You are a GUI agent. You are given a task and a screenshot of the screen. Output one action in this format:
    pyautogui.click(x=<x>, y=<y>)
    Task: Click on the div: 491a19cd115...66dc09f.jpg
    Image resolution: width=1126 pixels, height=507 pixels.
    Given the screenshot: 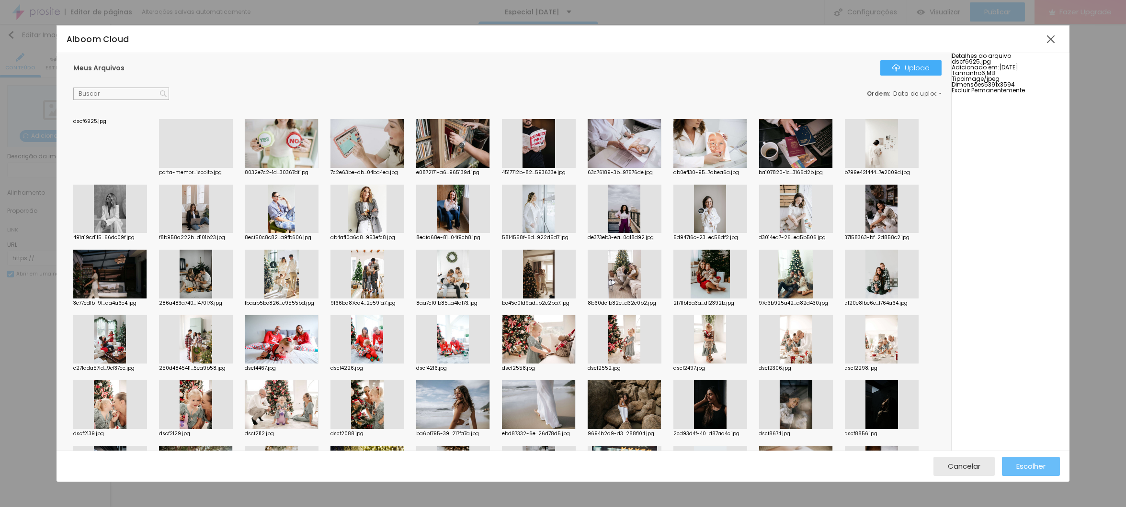 What is the action you would take?
    pyautogui.click(x=110, y=238)
    